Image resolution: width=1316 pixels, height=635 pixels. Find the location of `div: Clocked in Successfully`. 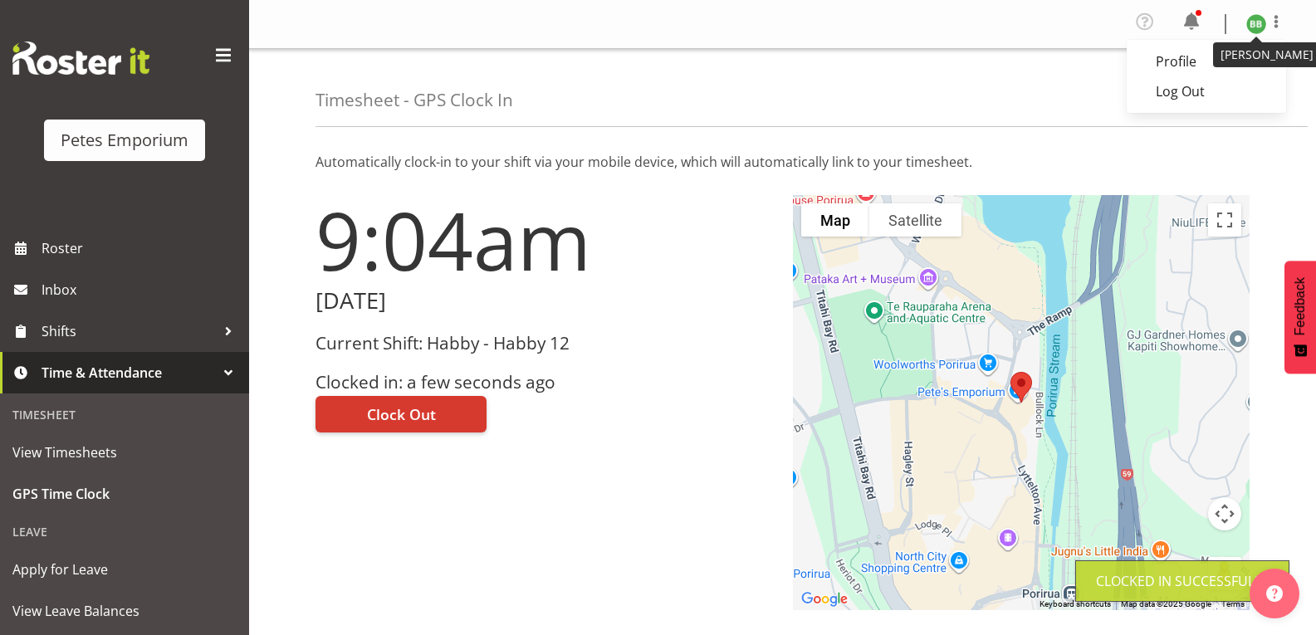

div: Clocked in Successfully is located at coordinates (1182, 581).